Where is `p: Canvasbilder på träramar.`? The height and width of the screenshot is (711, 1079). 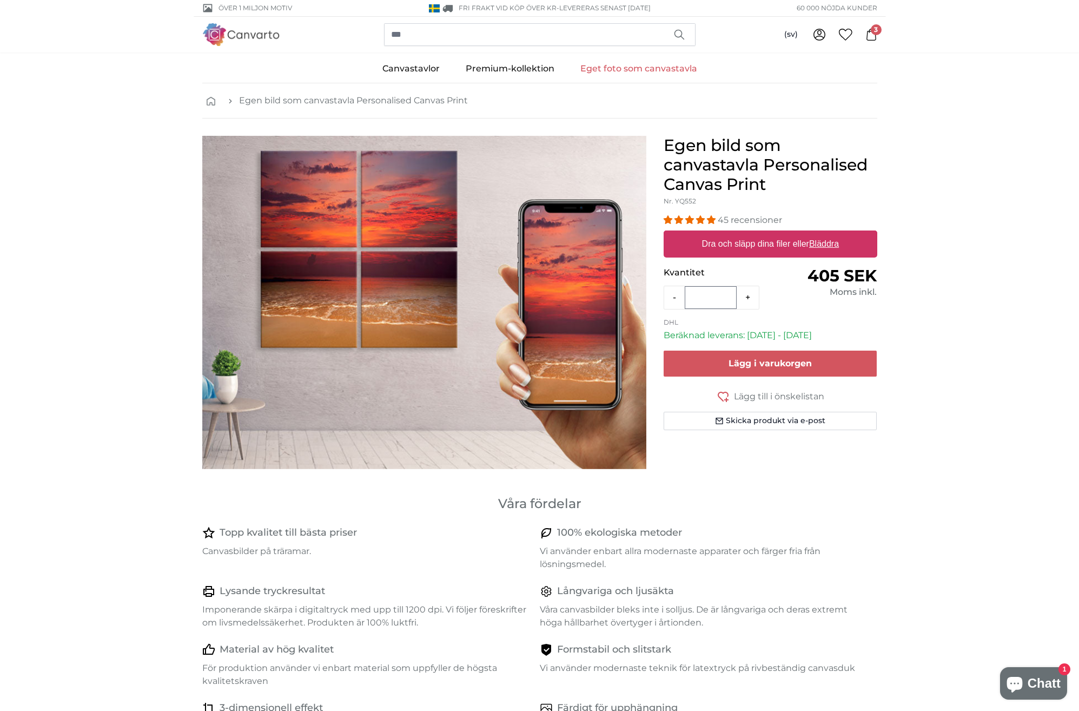
p: Canvasbilder på träramar. is located at coordinates (367, 551).